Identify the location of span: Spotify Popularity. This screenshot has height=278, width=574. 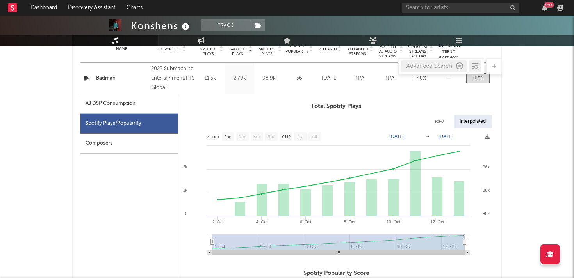
(297, 49).